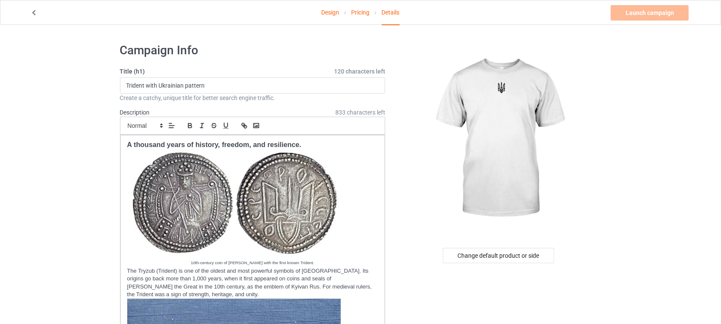 The image size is (721, 324). Describe the element at coordinates (253, 50) in the screenshot. I see `h1: Campaign Info` at that location.